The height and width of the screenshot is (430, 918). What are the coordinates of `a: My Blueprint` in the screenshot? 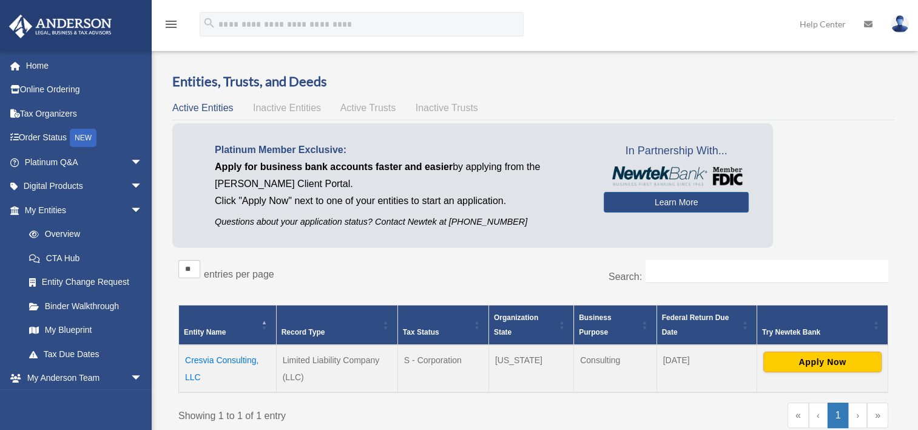 It's located at (86, 330).